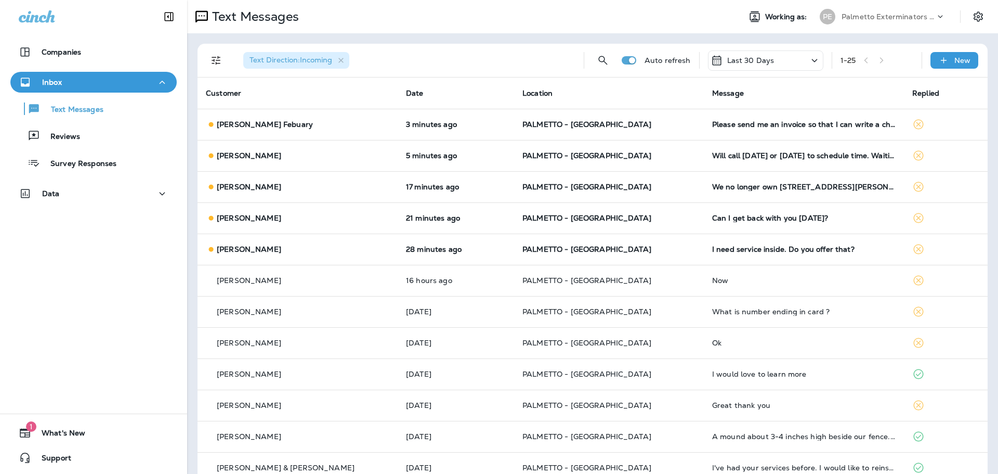 The width and height of the screenshot is (998, 474). Describe the element at coordinates (61, 52) in the screenshot. I see `p: Companies` at that location.